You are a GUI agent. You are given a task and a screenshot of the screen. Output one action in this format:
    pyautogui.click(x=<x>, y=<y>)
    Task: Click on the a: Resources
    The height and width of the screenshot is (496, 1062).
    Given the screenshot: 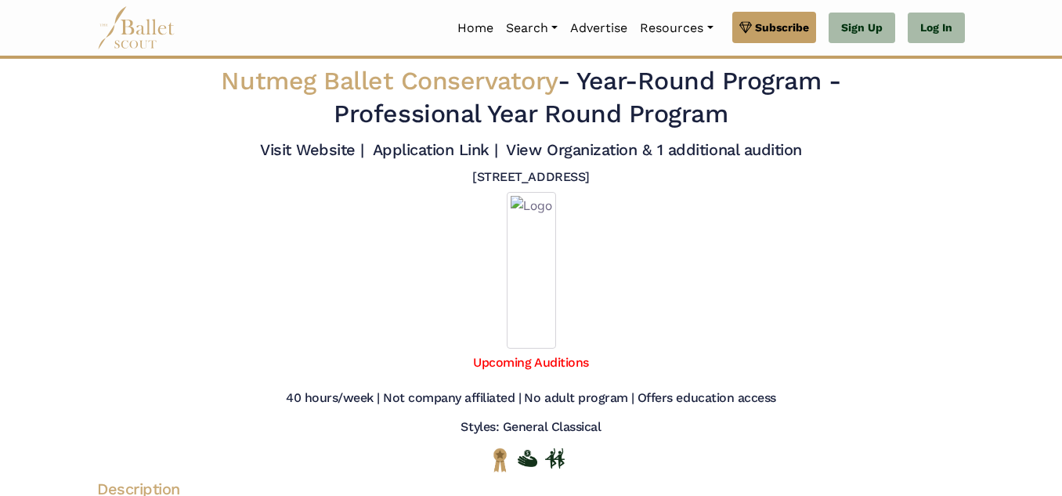 What is the action you would take?
    pyautogui.click(x=676, y=28)
    